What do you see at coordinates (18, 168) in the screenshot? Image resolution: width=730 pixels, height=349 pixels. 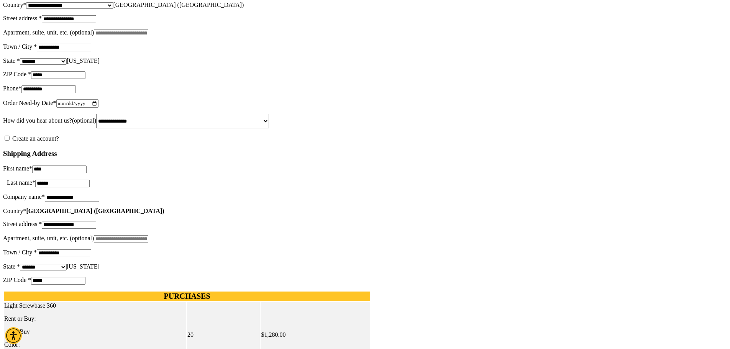 I see `label: First name` at bounding box center [18, 168].